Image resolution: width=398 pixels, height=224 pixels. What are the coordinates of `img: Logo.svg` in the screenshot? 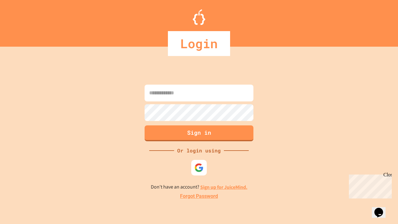 It's located at (199, 17).